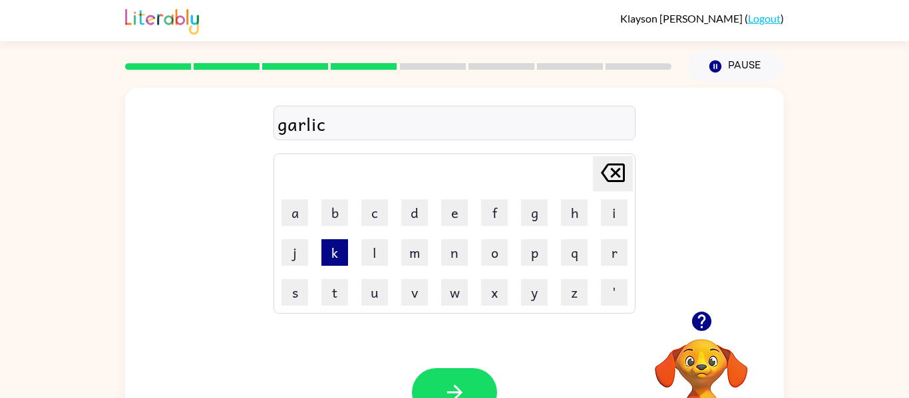 The width and height of the screenshot is (909, 398). I want to click on div: garlic, so click(454, 124).